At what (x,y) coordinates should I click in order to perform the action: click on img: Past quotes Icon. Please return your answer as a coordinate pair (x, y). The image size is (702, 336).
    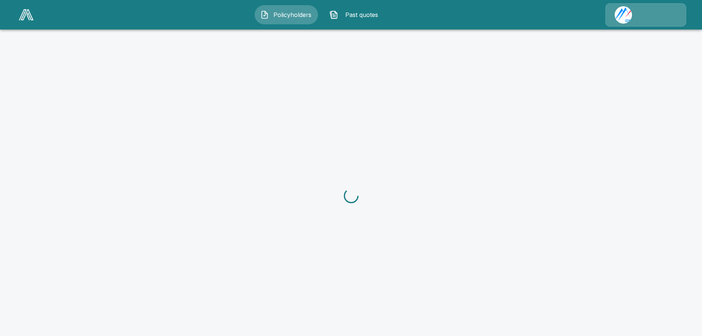
    Looking at the image, I should click on (334, 15).